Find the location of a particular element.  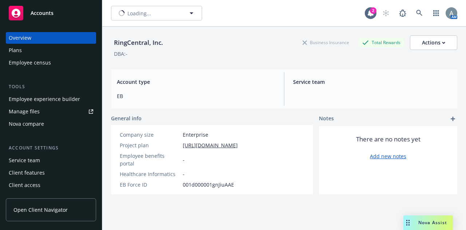

div: Employee experience builder is located at coordinates (44, 99).